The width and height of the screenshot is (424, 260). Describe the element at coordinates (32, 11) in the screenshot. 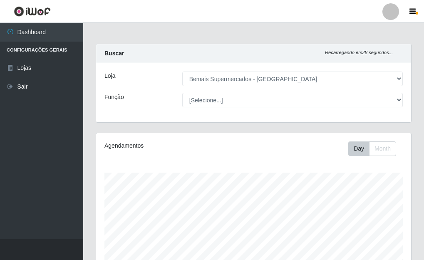

I see `img: CoreUI Logo` at that location.